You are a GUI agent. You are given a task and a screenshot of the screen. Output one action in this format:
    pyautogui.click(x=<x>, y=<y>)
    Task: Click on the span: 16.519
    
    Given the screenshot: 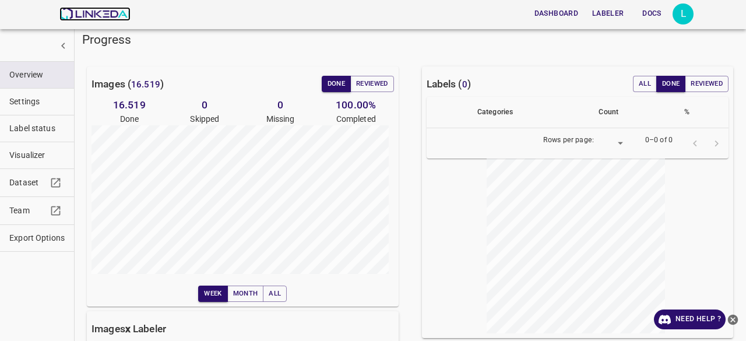 What is the action you would take?
    pyautogui.click(x=146, y=85)
    